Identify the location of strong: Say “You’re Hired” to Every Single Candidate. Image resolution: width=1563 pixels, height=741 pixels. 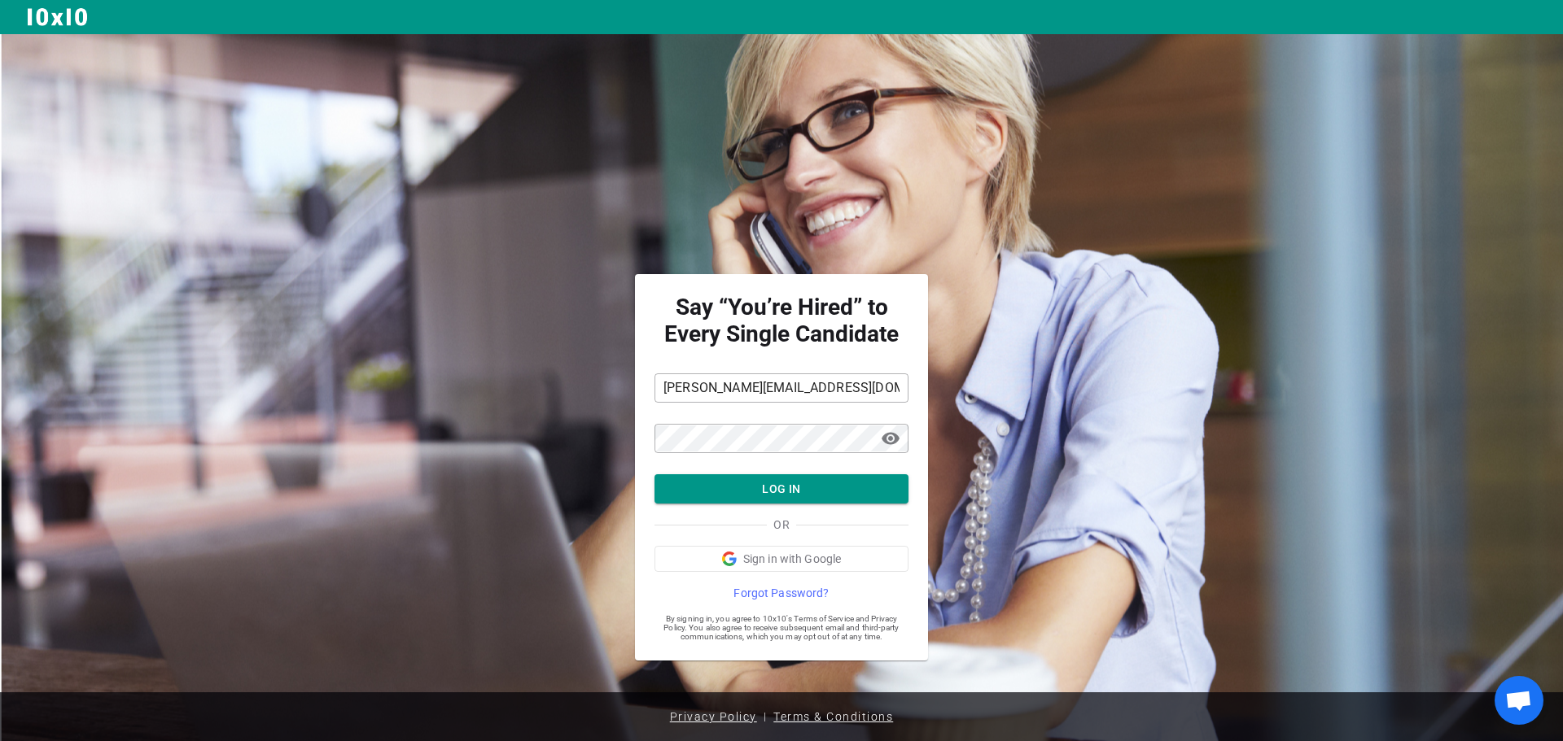
(781, 321).